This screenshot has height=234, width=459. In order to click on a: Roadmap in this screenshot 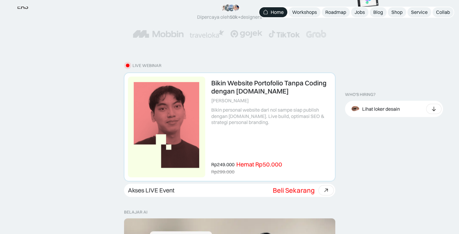, I will do `click(336, 12)`.